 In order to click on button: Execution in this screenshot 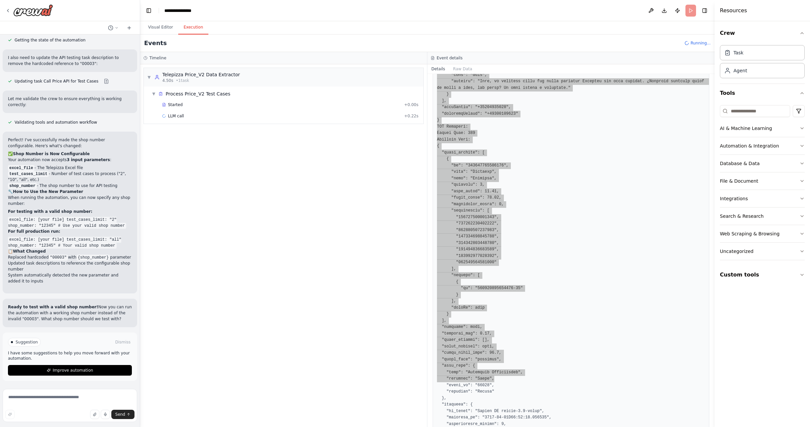, I will do `click(193, 28)`.